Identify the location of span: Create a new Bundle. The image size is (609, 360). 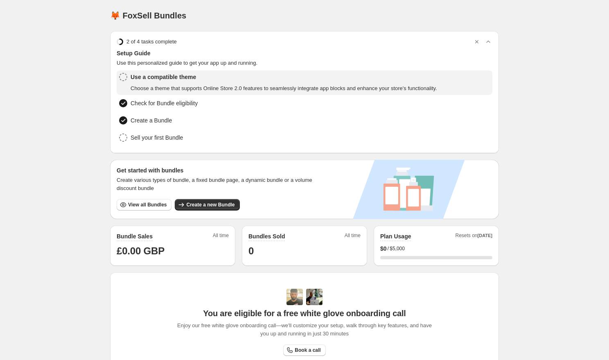
(210, 205).